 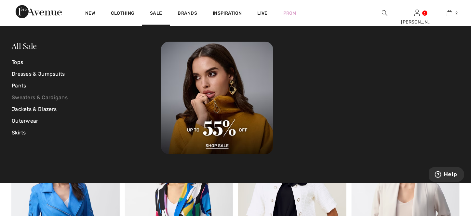 What do you see at coordinates (86, 86) in the screenshot?
I see `a: Pants` at bounding box center [86, 86].